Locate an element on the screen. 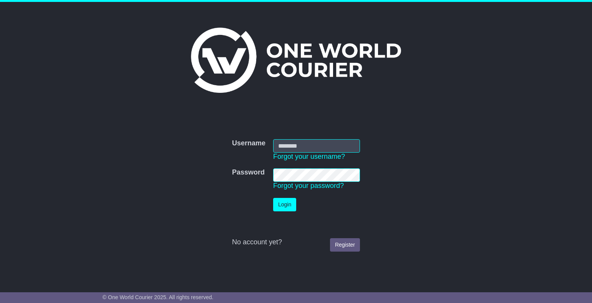  img: One World is located at coordinates (296, 60).